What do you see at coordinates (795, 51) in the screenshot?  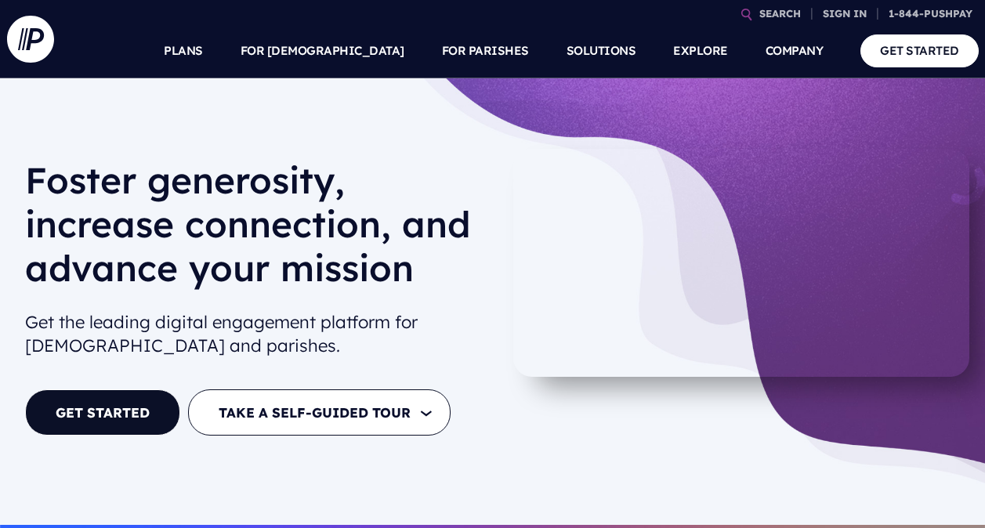 I see `a: COMPANY` at bounding box center [795, 51].